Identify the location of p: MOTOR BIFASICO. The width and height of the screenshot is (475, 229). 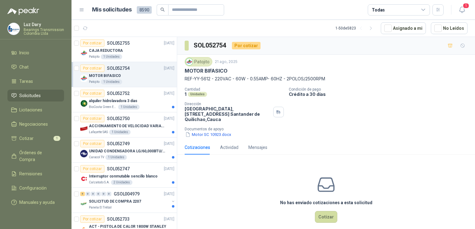
(105, 76).